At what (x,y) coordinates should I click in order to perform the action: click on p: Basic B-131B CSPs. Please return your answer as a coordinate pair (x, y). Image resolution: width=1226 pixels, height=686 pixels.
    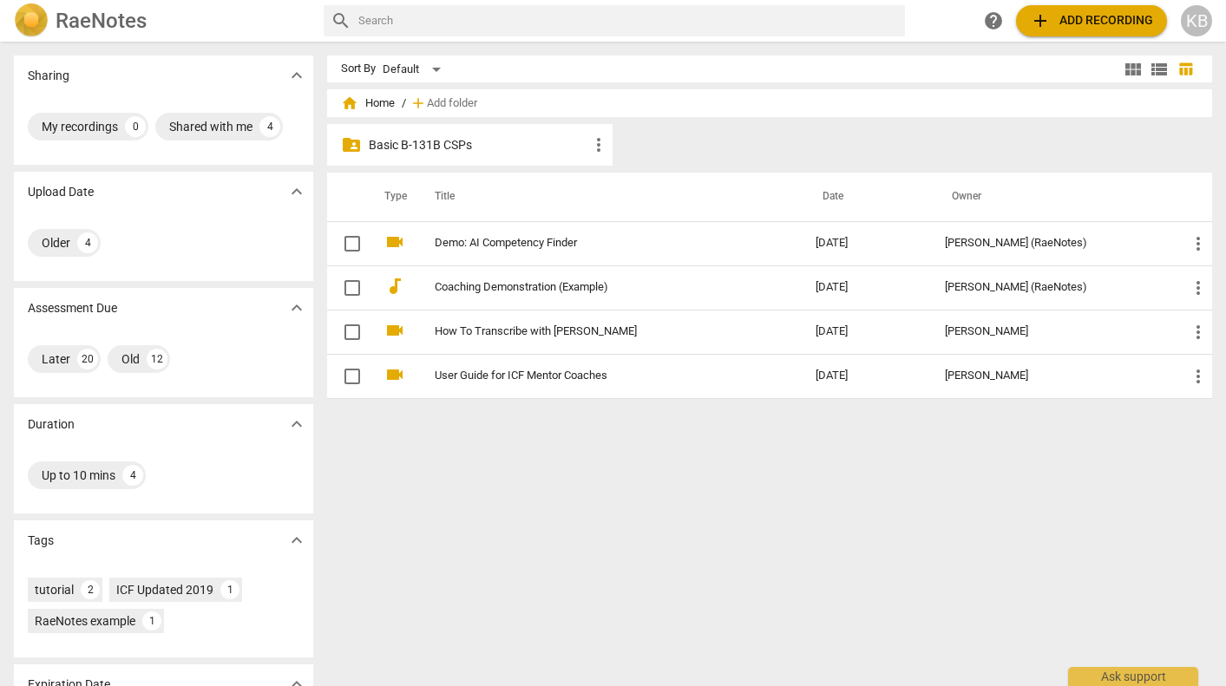
    Looking at the image, I should click on (478, 145).